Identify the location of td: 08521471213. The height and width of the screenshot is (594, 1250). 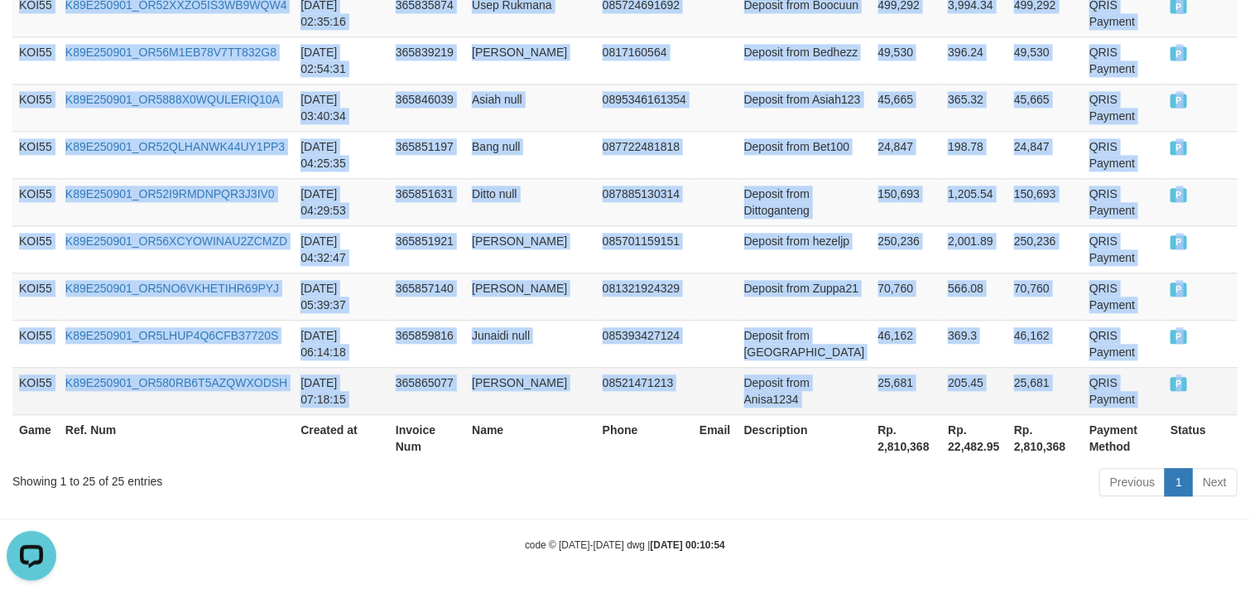
(644, 390).